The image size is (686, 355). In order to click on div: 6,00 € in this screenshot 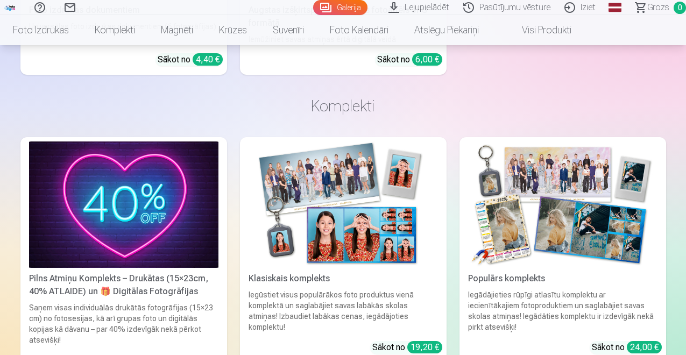, I will do `click(427, 59)`.